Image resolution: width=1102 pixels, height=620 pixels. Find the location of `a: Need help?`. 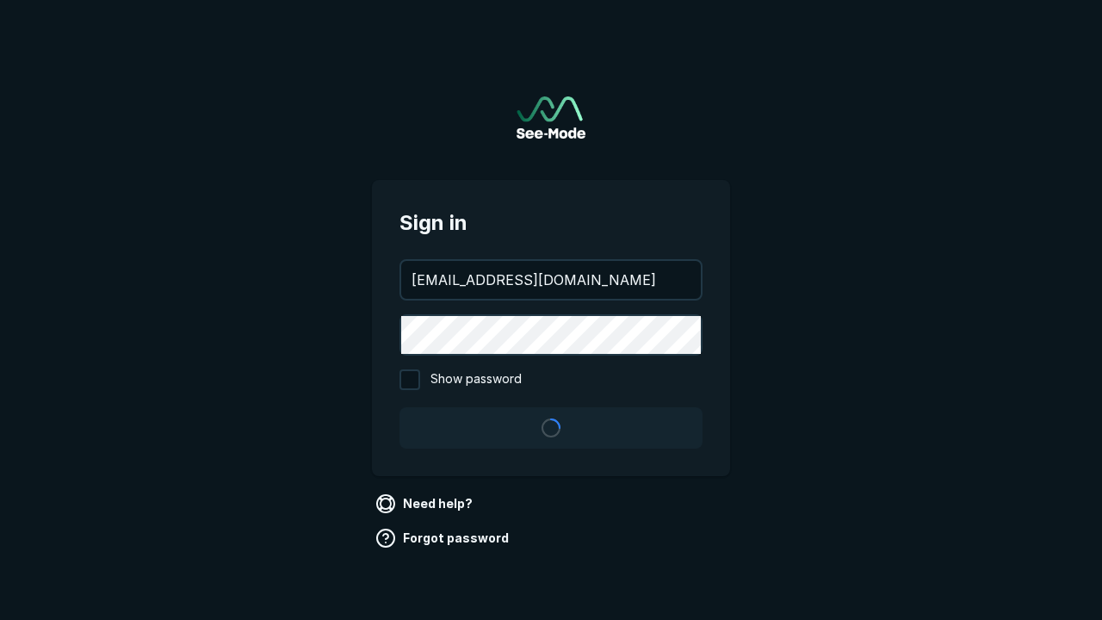

a: Need help? is located at coordinates (425, 504).